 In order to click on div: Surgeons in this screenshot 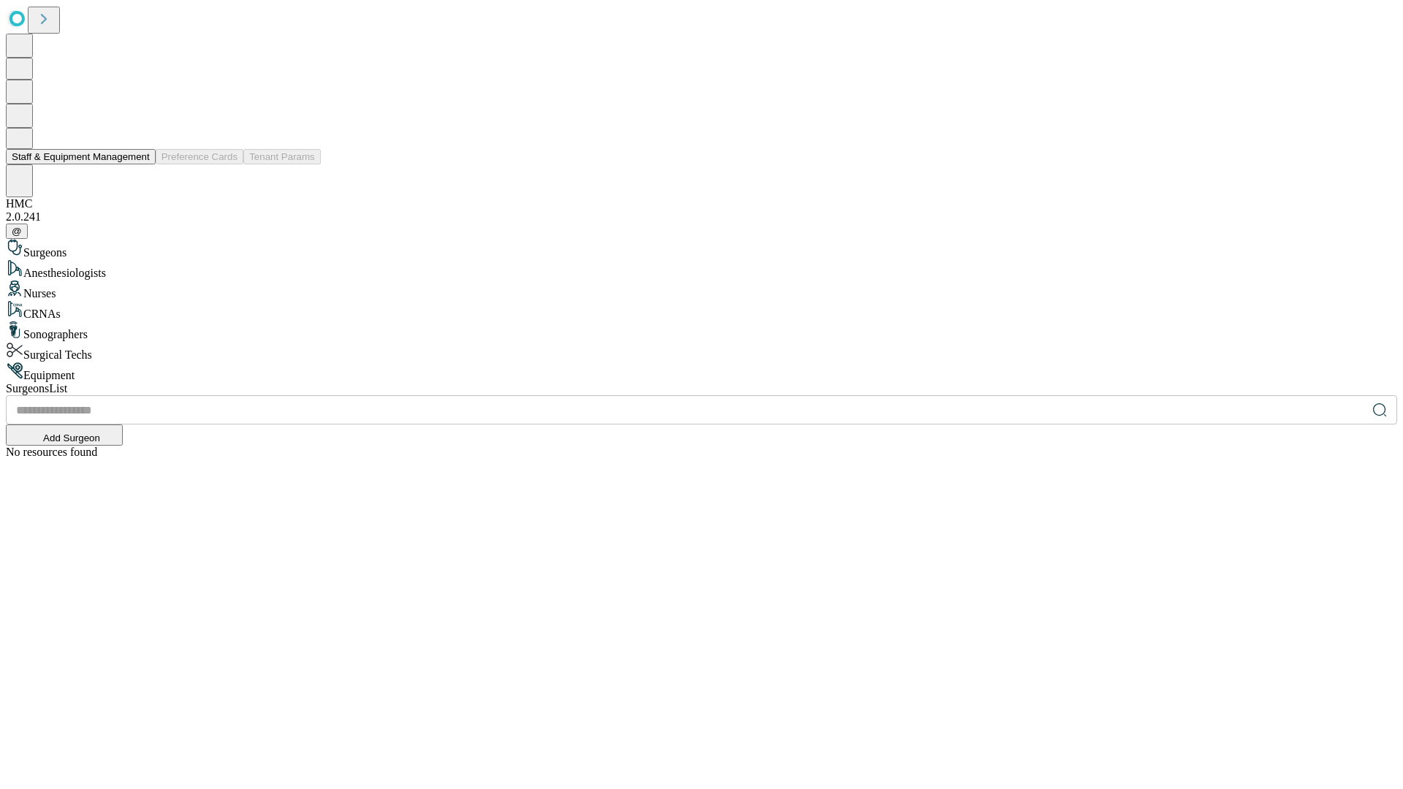, I will do `click(701, 249)`.